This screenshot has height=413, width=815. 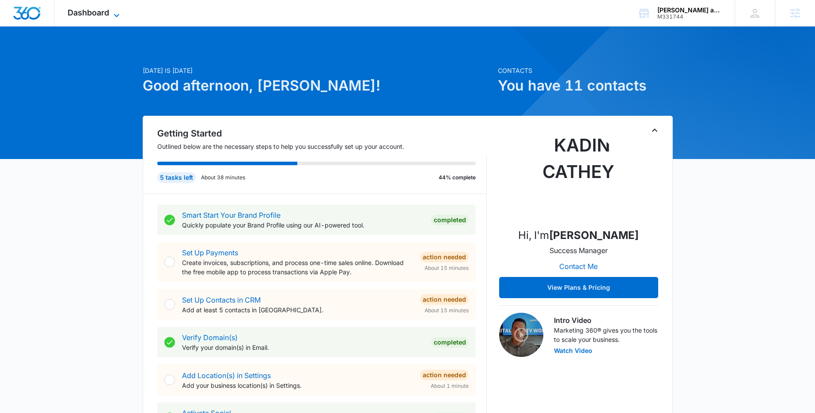 I want to click on button: View Plans & Pricing, so click(x=579, y=288).